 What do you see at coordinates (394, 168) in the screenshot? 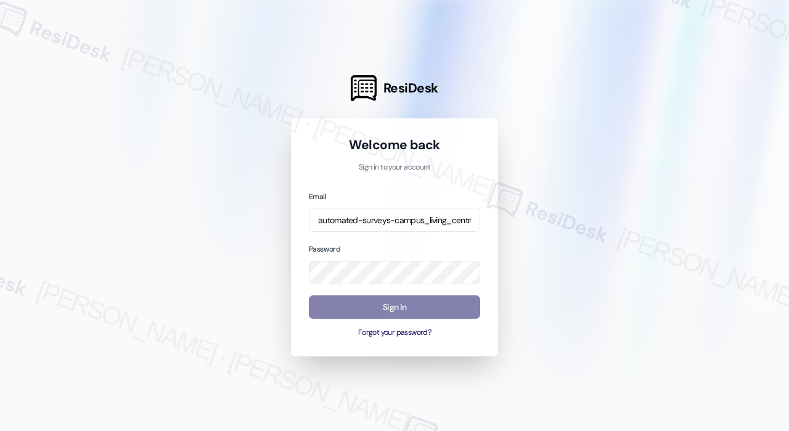
I see `p: Sign in to your account` at bounding box center [394, 168].